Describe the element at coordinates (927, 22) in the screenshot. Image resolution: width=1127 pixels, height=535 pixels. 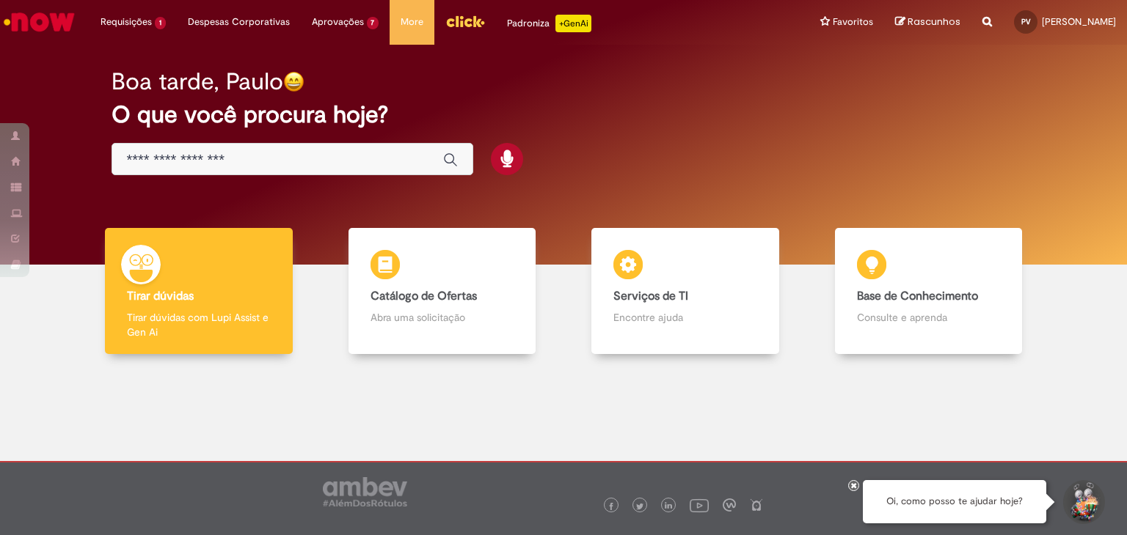
I see `a: Rascunhos` at that location.